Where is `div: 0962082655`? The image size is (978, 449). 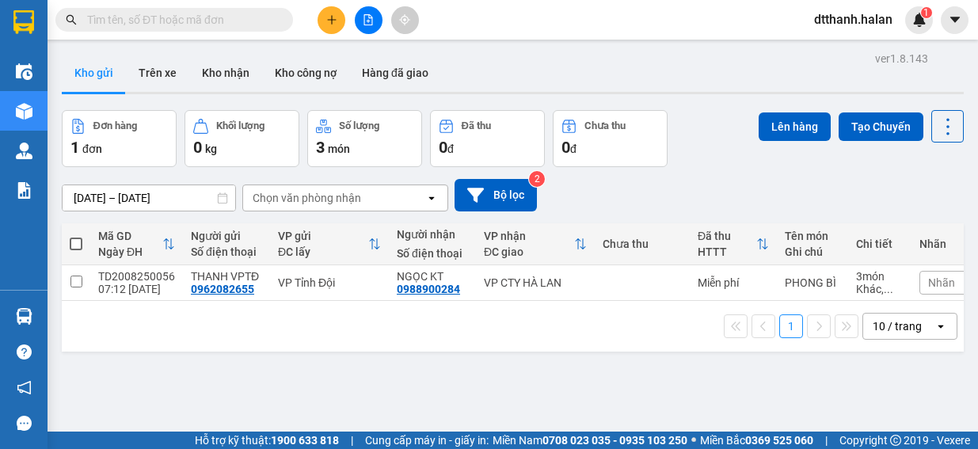 div: 0962082655 is located at coordinates (222, 289).